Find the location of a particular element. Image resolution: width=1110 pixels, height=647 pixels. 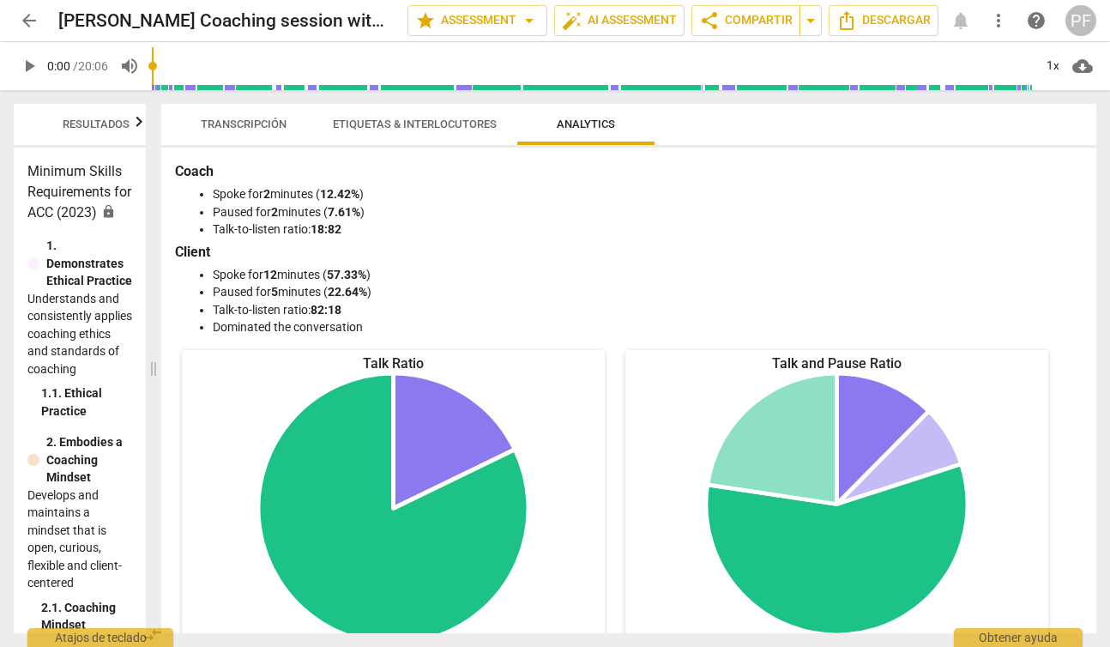

b: Coach is located at coordinates (194, 171).